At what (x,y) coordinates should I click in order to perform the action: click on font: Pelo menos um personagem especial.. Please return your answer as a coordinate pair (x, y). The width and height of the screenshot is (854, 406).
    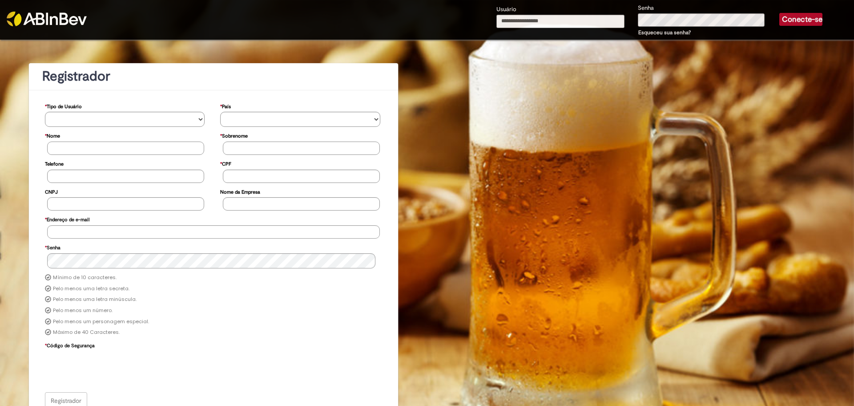
    Looking at the image, I should click on (101, 321).